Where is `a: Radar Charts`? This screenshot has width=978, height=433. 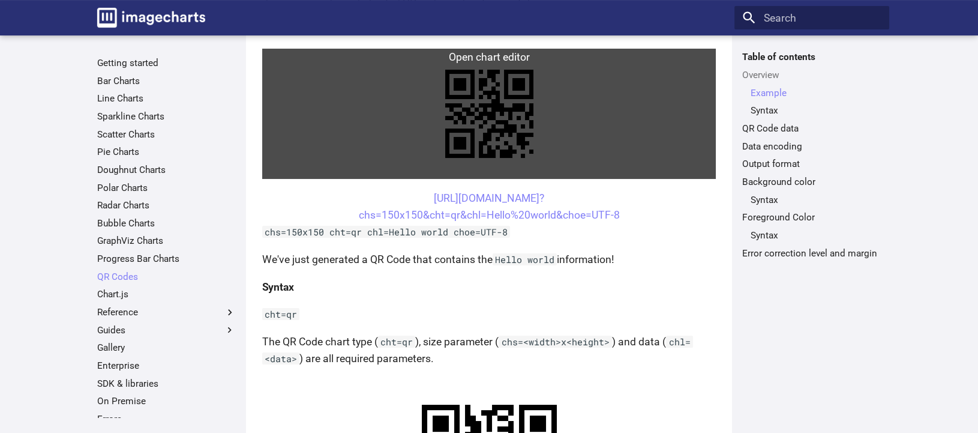
a: Radar Charts is located at coordinates (166, 205).